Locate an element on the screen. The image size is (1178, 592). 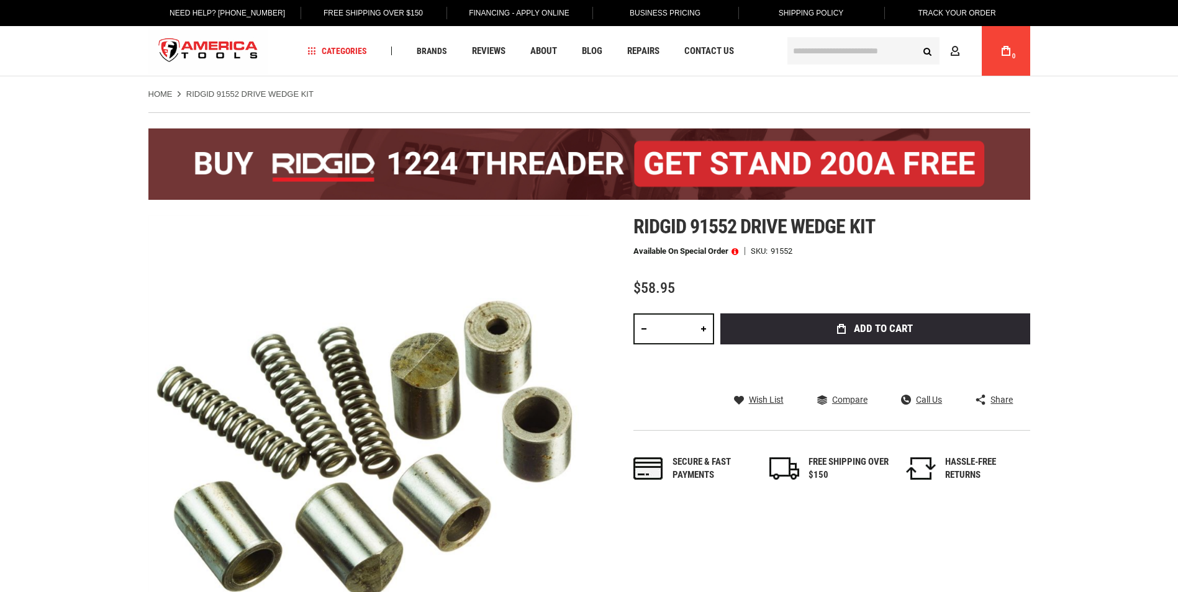
strong: RIDGID 91552 DRIVE WEDGE KIT is located at coordinates (250, 94).